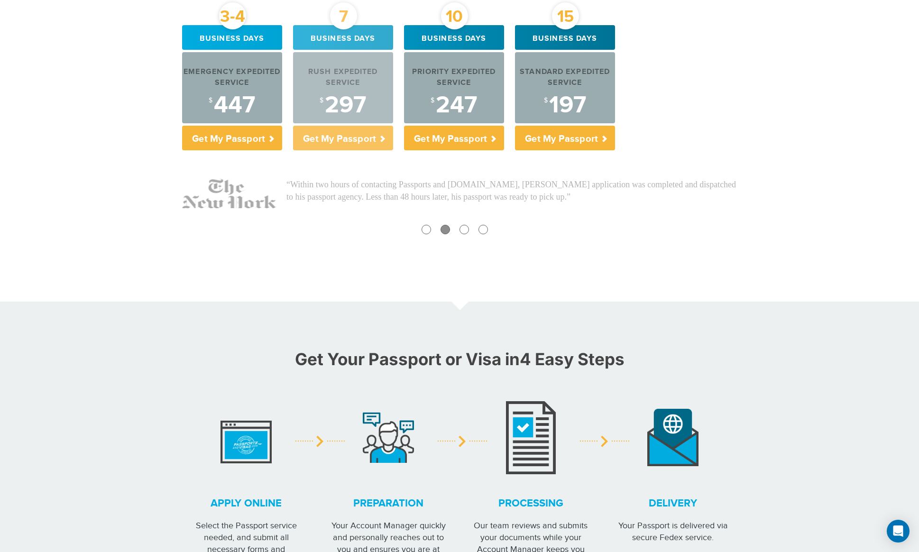 The width and height of the screenshot is (919, 552). Describe the element at coordinates (673, 503) in the screenshot. I see `strong: Delivery` at that location.